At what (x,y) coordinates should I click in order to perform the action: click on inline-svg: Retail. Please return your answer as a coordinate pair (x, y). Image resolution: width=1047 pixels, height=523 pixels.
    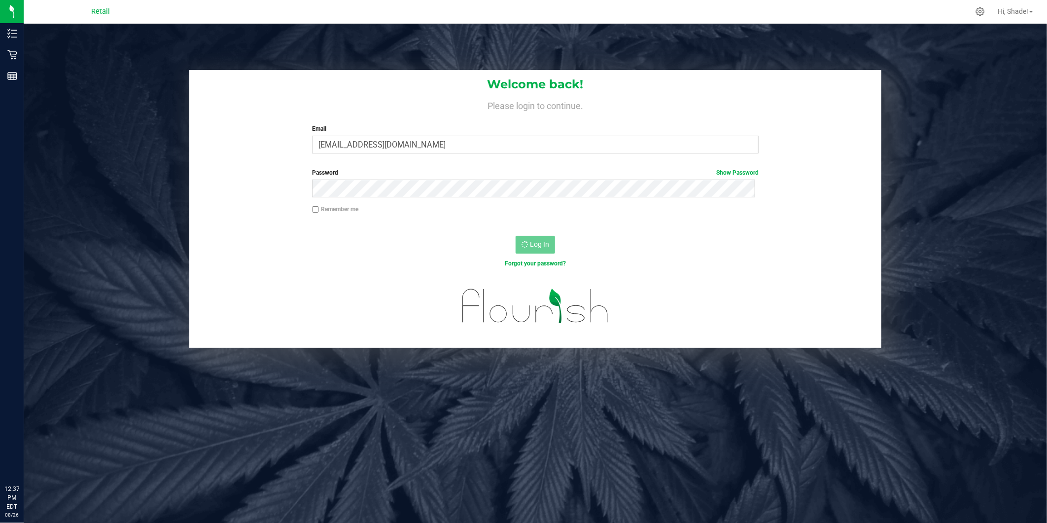
    Looking at the image, I should click on (12, 55).